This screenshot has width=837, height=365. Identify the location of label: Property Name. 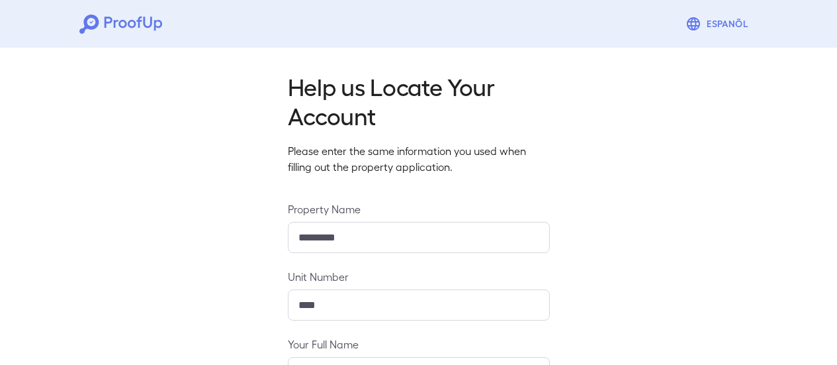
(419, 208).